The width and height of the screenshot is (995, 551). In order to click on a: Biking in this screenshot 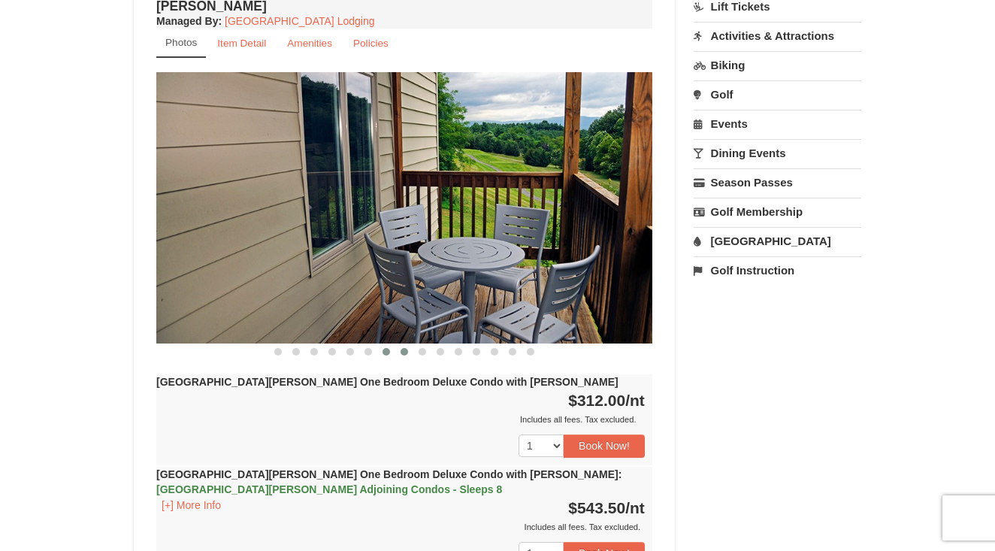, I will do `click(777, 65)`.